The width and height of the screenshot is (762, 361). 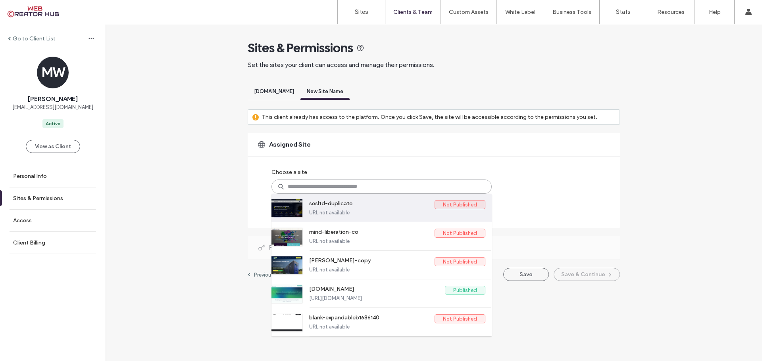 I want to click on label: Previous, so click(x=264, y=275).